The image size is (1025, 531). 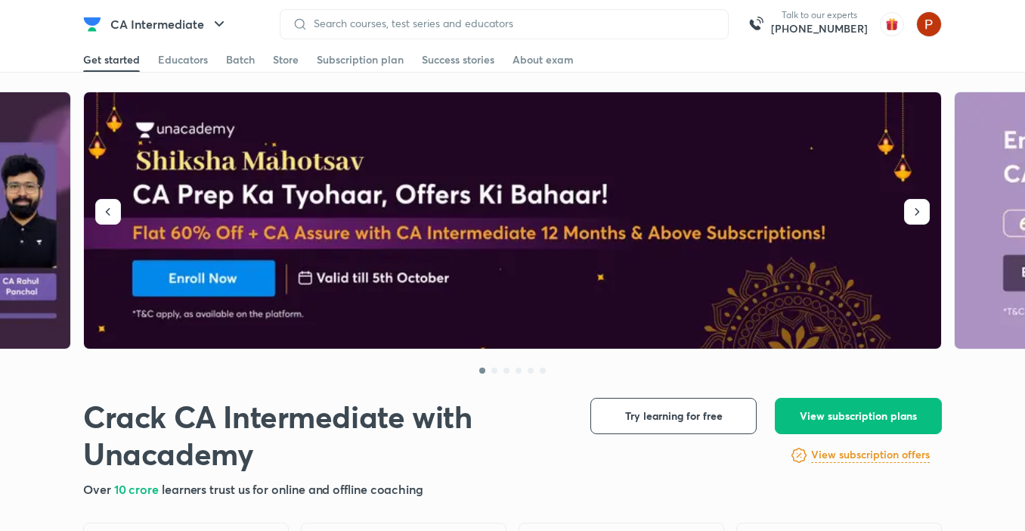 What do you see at coordinates (286, 60) in the screenshot?
I see `a: Store` at bounding box center [286, 60].